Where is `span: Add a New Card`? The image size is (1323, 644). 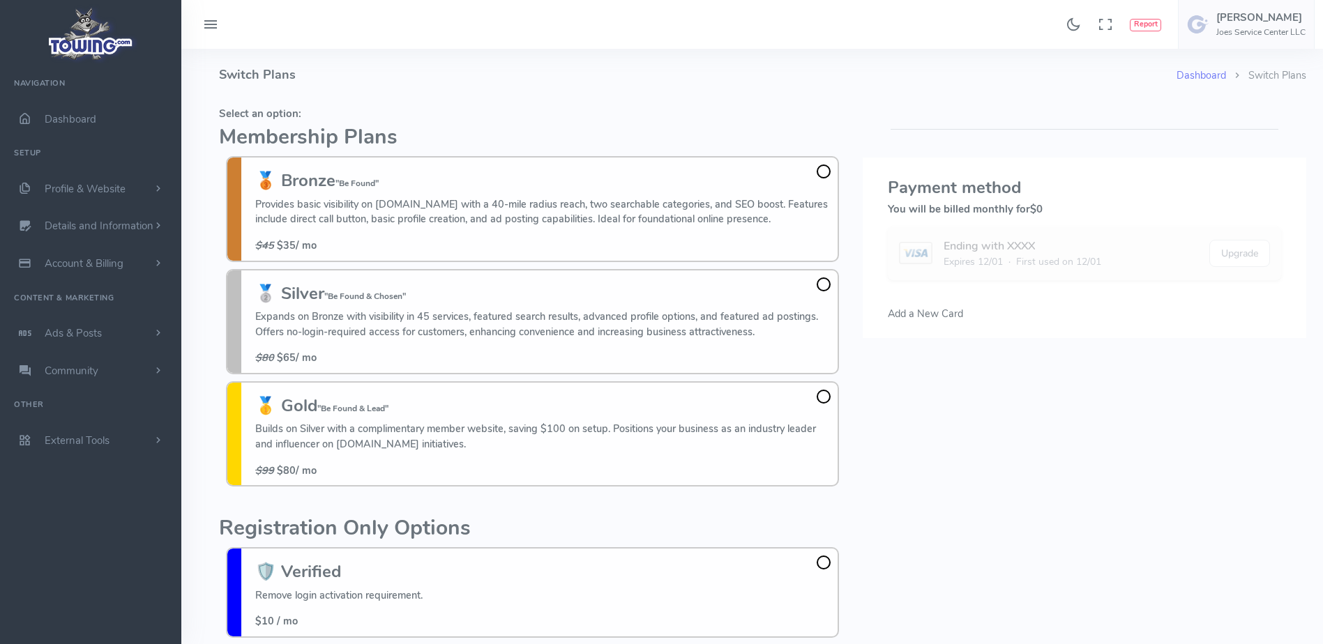 span: Add a New Card is located at coordinates (926, 314).